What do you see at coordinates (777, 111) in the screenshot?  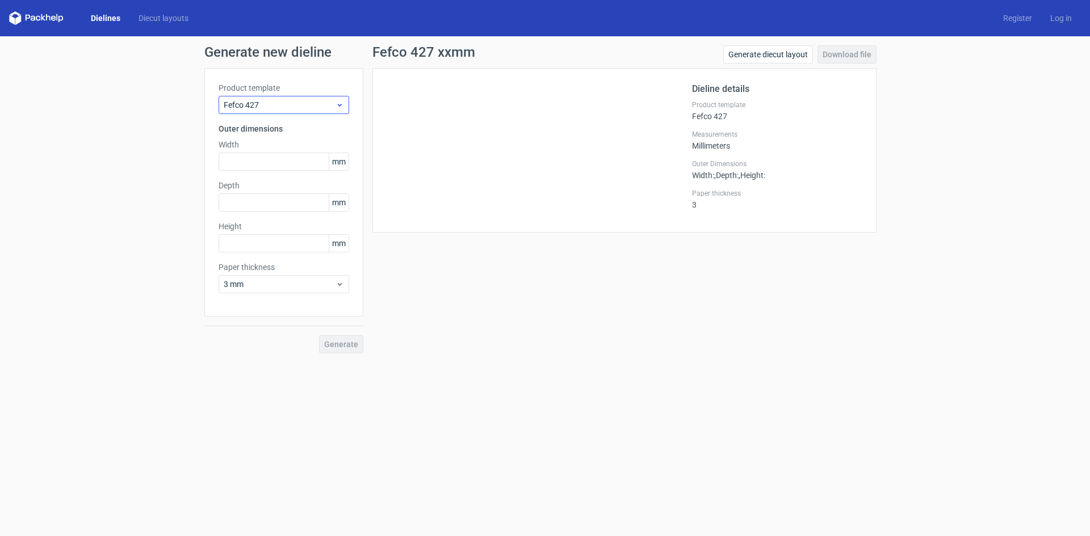 I see `div: Fefco 427` at bounding box center [777, 111].